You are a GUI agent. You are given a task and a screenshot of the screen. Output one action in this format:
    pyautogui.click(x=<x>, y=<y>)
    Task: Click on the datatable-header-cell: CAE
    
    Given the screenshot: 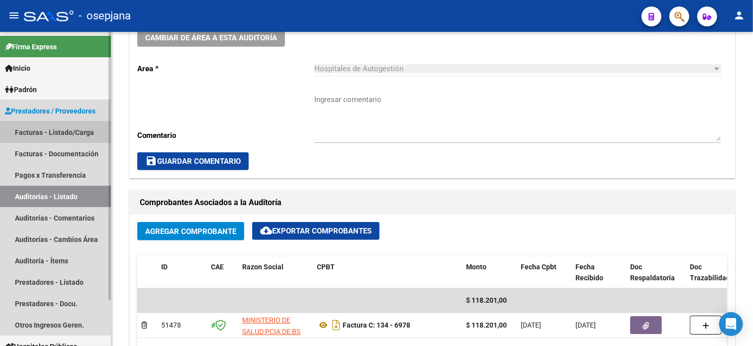 What is the action you would take?
    pyautogui.click(x=222, y=273)
    